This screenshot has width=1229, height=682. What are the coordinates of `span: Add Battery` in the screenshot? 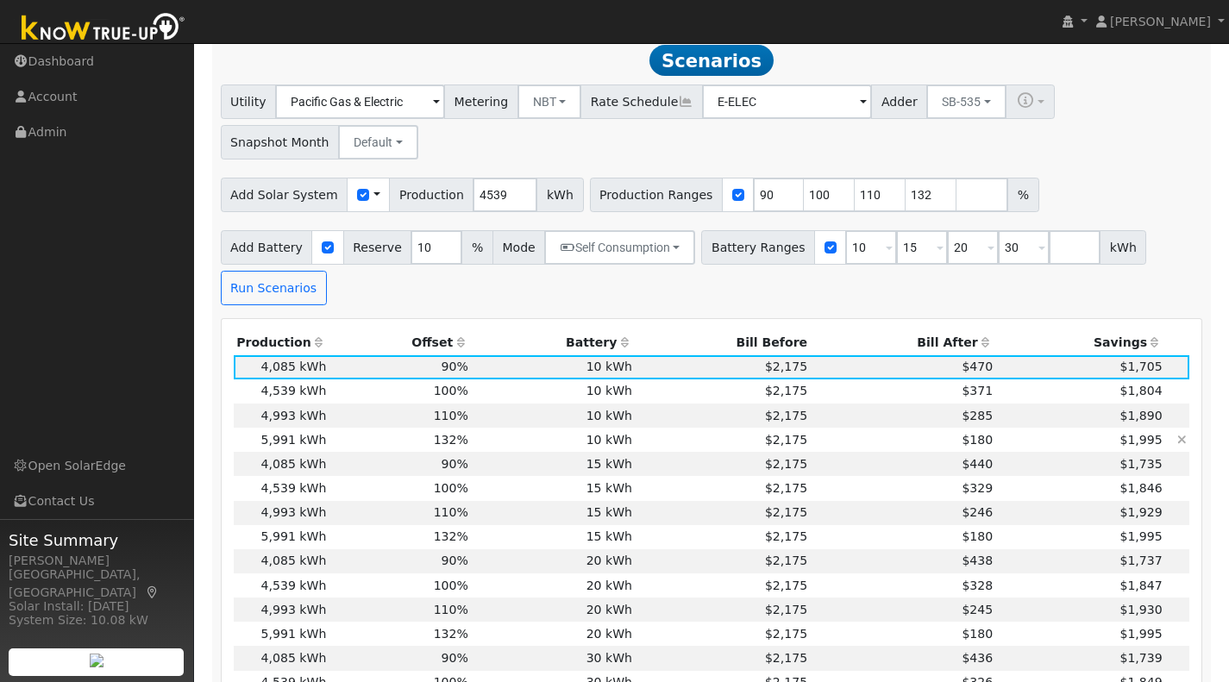 It's located at (267, 248).